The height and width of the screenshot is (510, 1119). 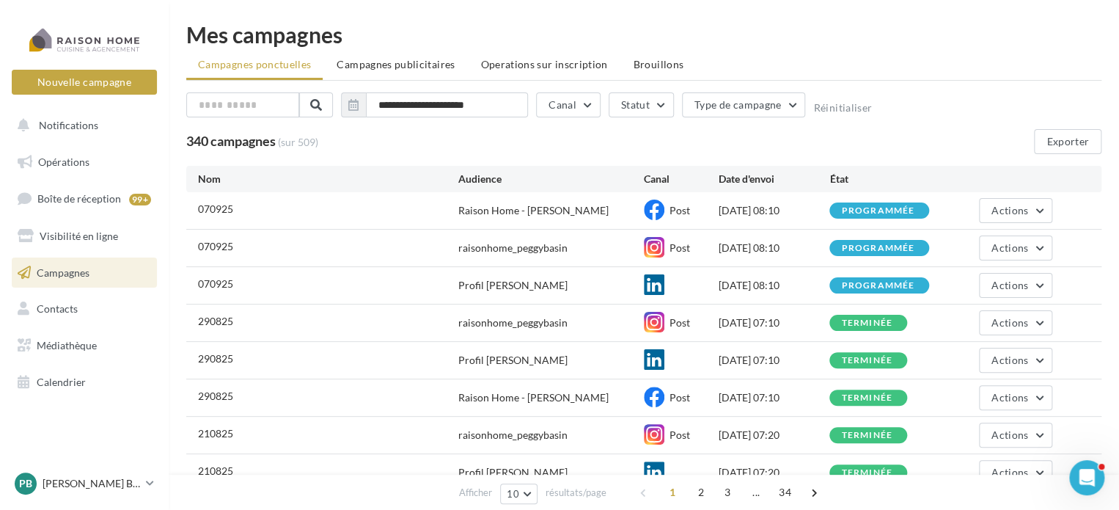 I want to click on button: Réinitialiser, so click(x=843, y=108).